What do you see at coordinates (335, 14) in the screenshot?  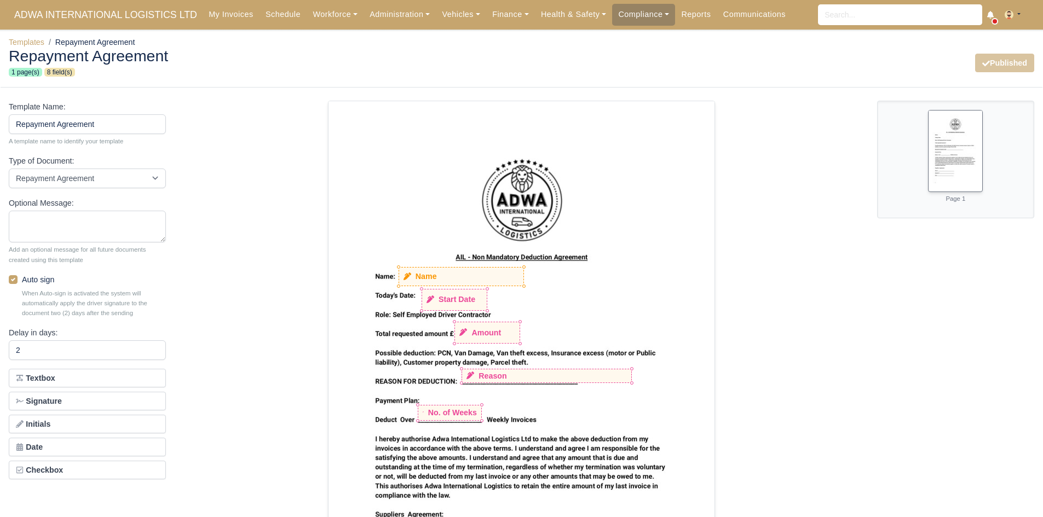 I see `a: Workforce` at bounding box center [335, 14].